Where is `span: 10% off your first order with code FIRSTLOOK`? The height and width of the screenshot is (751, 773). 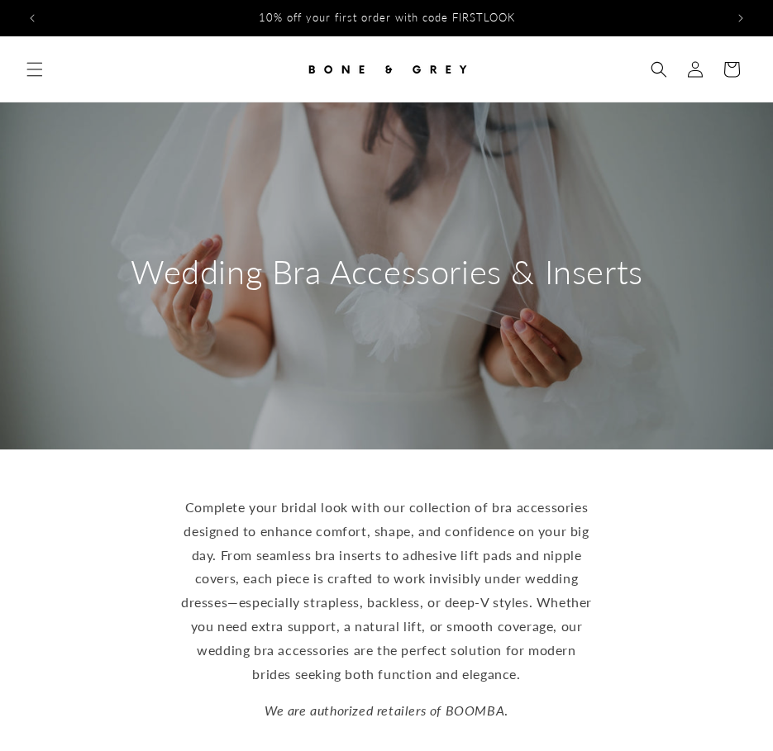 span: 10% off your first order with code FIRSTLOOK is located at coordinates (387, 17).